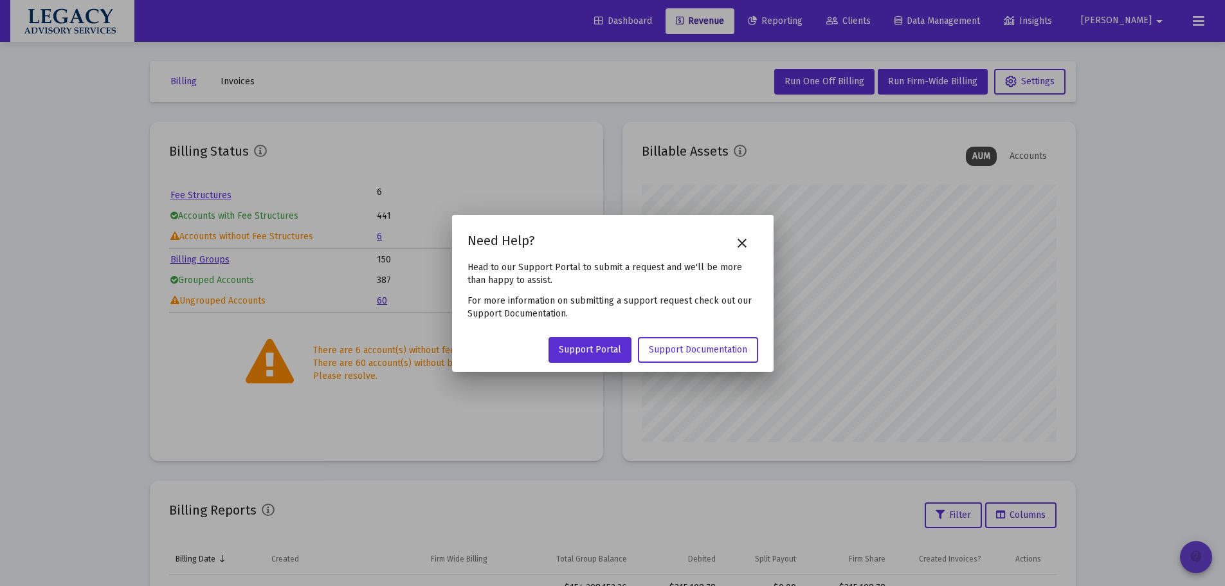 Image resolution: width=1225 pixels, height=586 pixels. I want to click on h2: Need Help?, so click(501, 241).